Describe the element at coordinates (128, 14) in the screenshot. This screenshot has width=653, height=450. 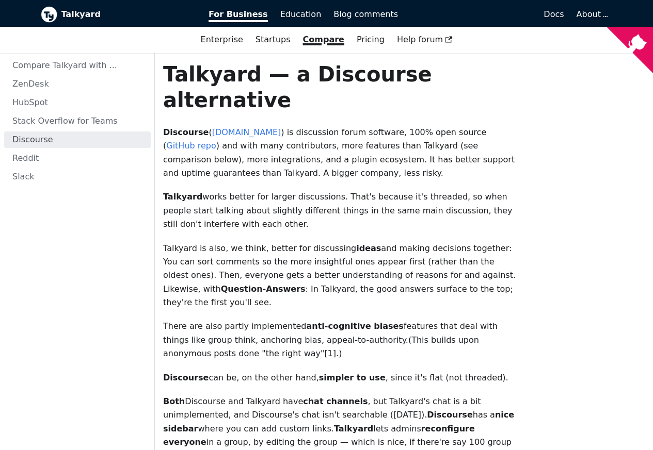
I see `b: Talkyard` at that location.